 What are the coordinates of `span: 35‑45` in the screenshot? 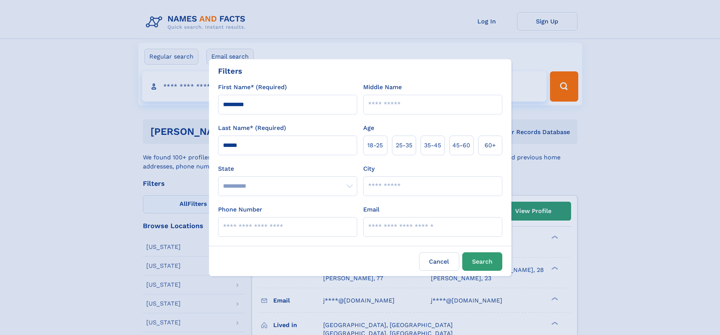 It's located at (432, 146).